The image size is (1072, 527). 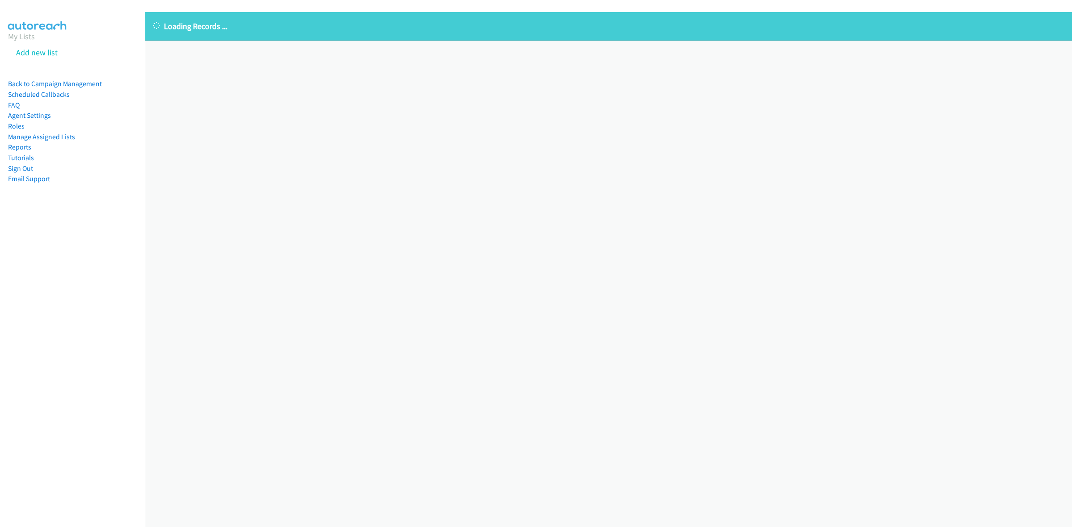 I want to click on a: Sign Out, so click(x=21, y=168).